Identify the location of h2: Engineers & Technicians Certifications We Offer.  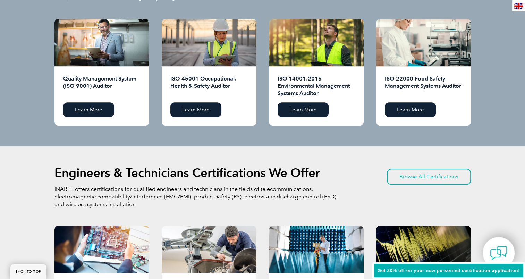
(187, 173).